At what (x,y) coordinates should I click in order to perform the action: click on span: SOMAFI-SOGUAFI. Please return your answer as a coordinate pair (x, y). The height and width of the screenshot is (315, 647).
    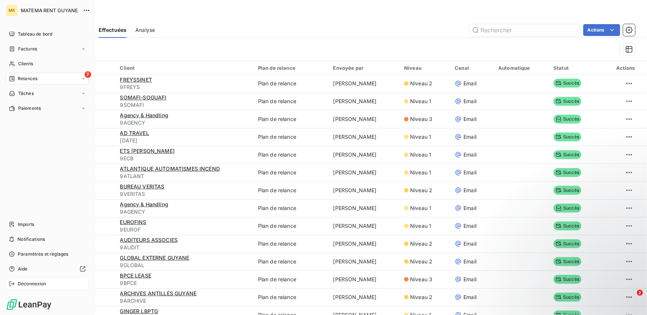
    Looking at the image, I should click on (143, 97).